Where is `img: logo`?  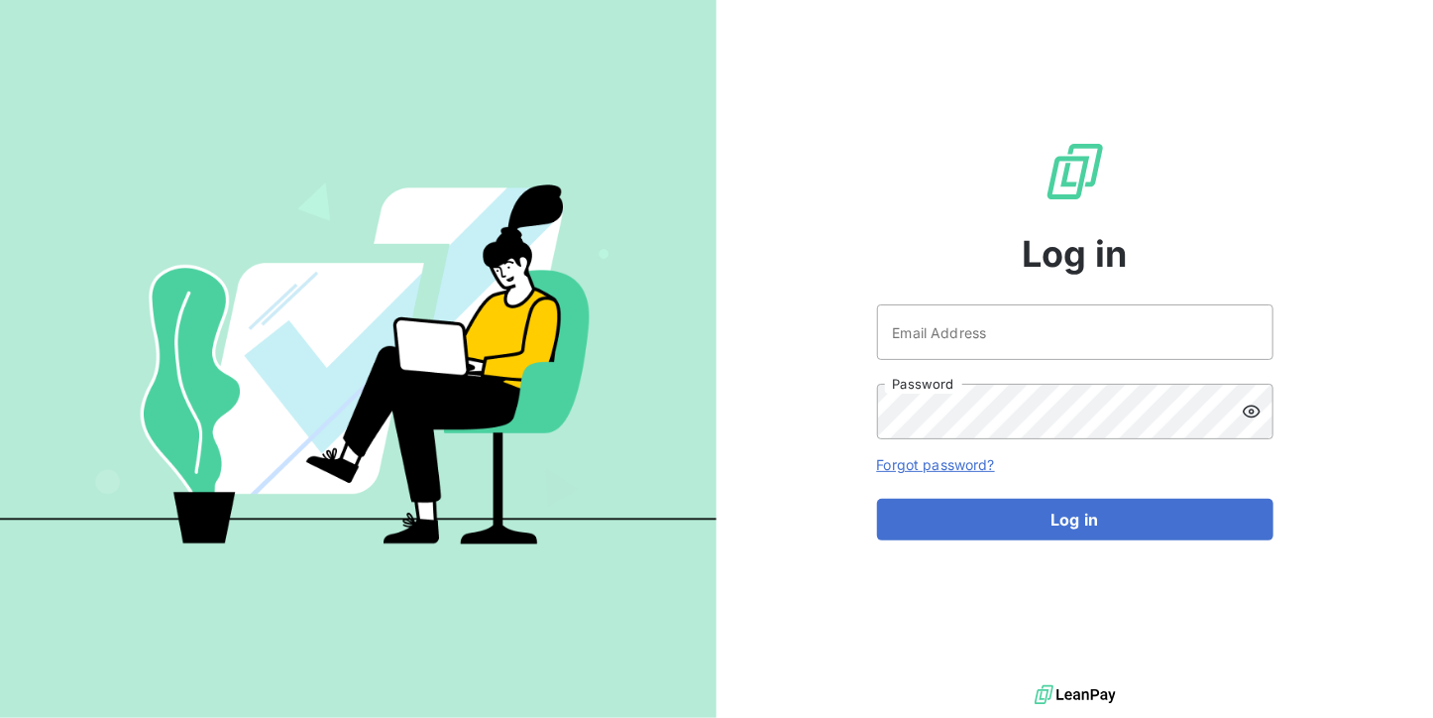 img: logo is located at coordinates (1076, 695).